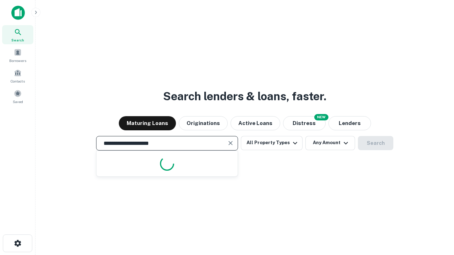 The width and height of the screenshot is (454, 255). What do you see at coordinates (255, 123) in the screenshot?
I see `button: Active Loans` at bounding box center [255, 123].